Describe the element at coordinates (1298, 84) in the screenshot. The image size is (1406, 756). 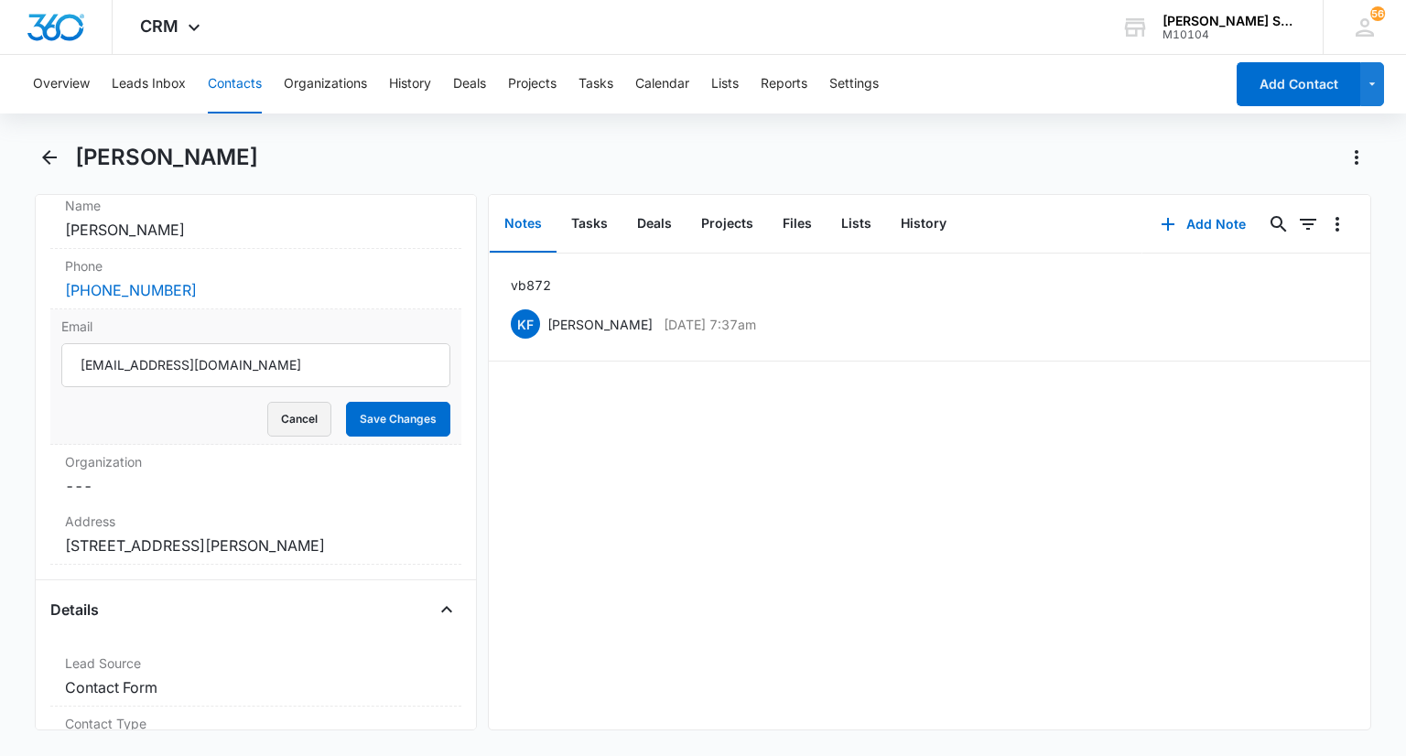
I see `button: Add Contact` at that location.